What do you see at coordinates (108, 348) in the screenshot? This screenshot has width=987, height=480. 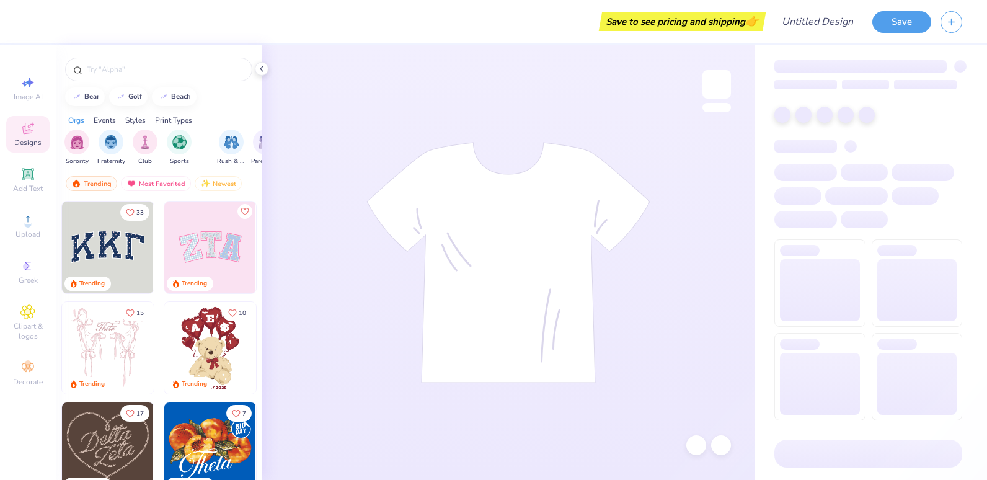 I see `img: 83dda5b0-2158-48ca-832c-f6b4ef4c4536` at bounding box center [108, 348].